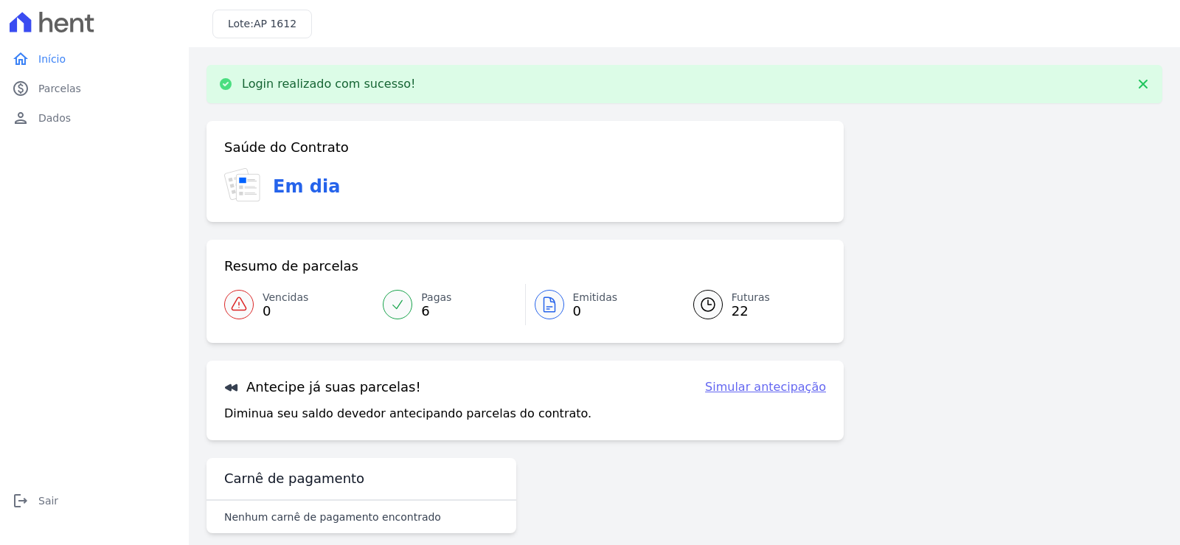 Image resolution: width=1180 pixels, height=545 pixels. Describe the element at coordinates (94, 88) in the screenshot. I see `a: paidParcelas` at that location.